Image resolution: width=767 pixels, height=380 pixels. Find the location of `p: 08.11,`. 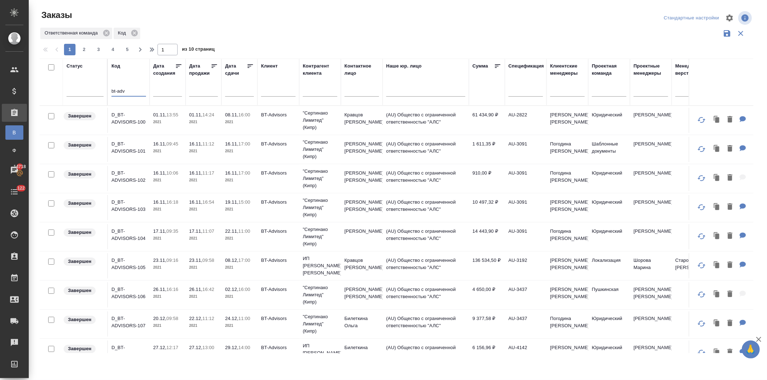

p: 08.11, is located at coordinates (231, 115).